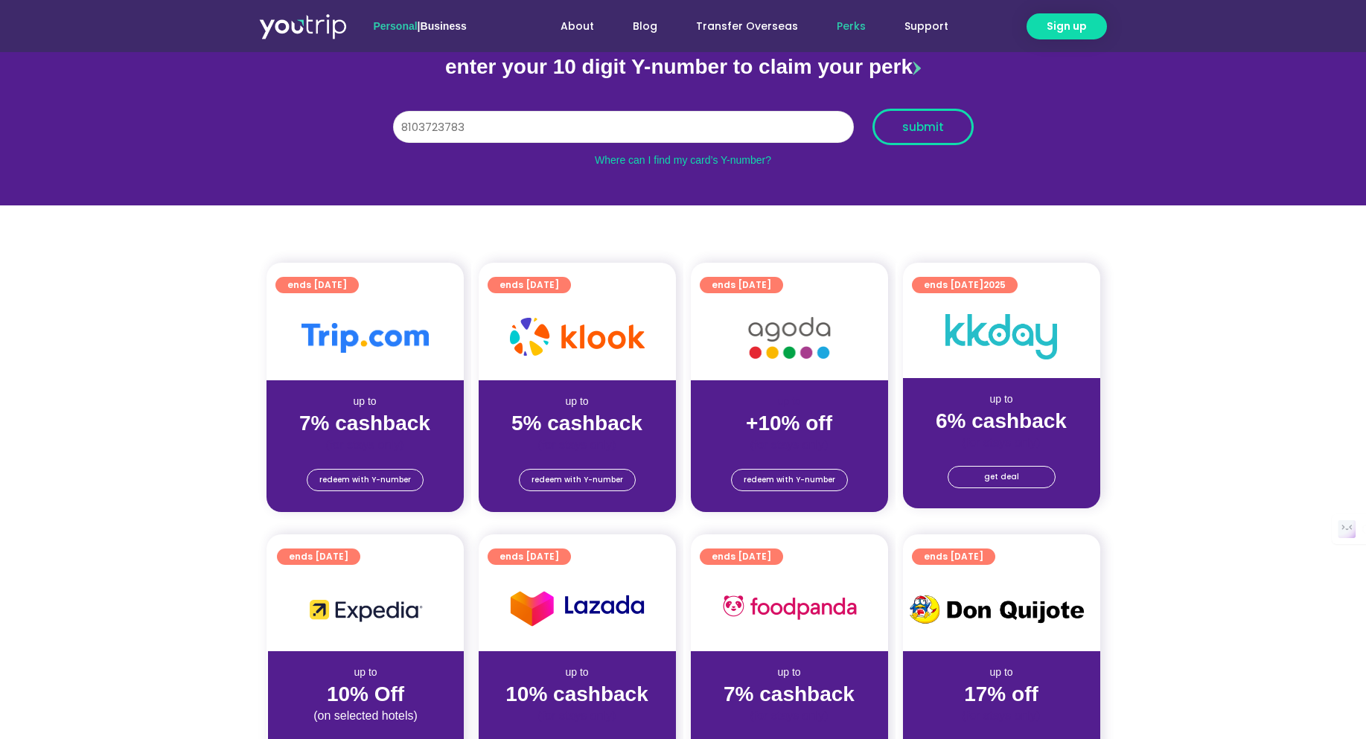 This screenshot has width=1366, height=739. What do you see at coordinates (995, 284) in the screenshot?
I see `span: 2025` at bounding box center [995, 284].